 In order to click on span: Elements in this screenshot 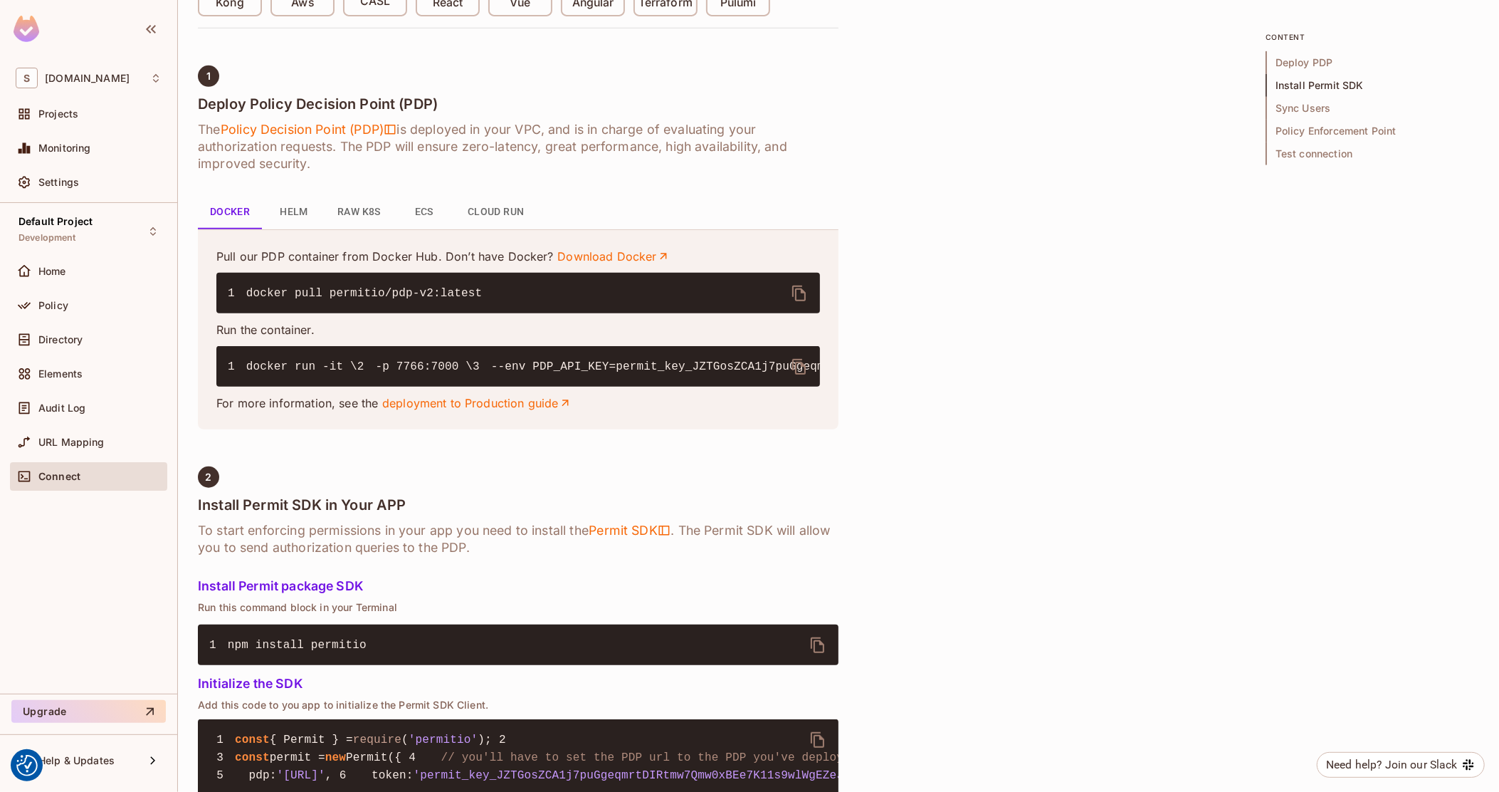, I will do `click(61, 374)`.